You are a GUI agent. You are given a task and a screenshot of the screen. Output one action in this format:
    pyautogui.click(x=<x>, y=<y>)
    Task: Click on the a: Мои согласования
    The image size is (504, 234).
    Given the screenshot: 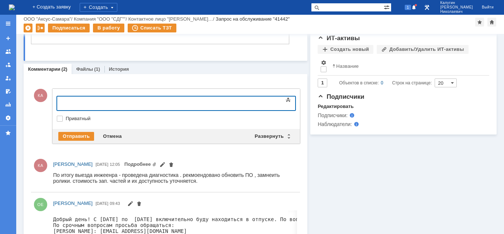 What is the action you would take?
    pyautogui.click(x=8, y=91)
    